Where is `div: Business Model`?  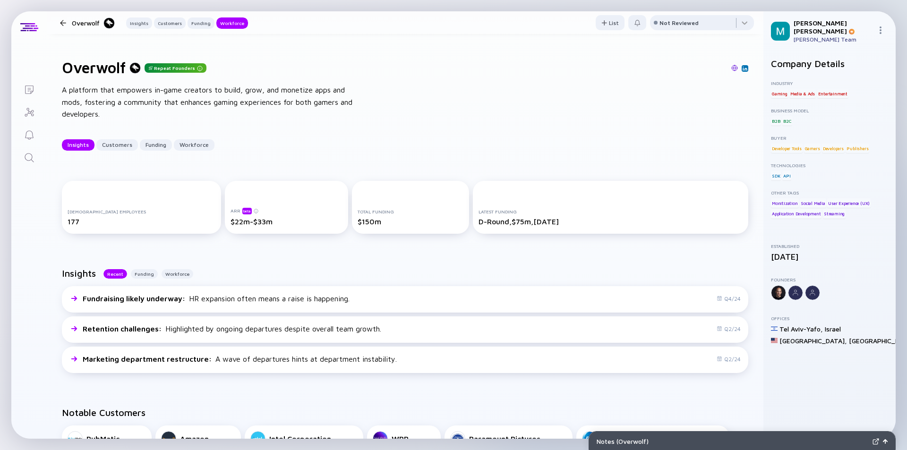
div: Business Model is located at coordinates (829, 111).